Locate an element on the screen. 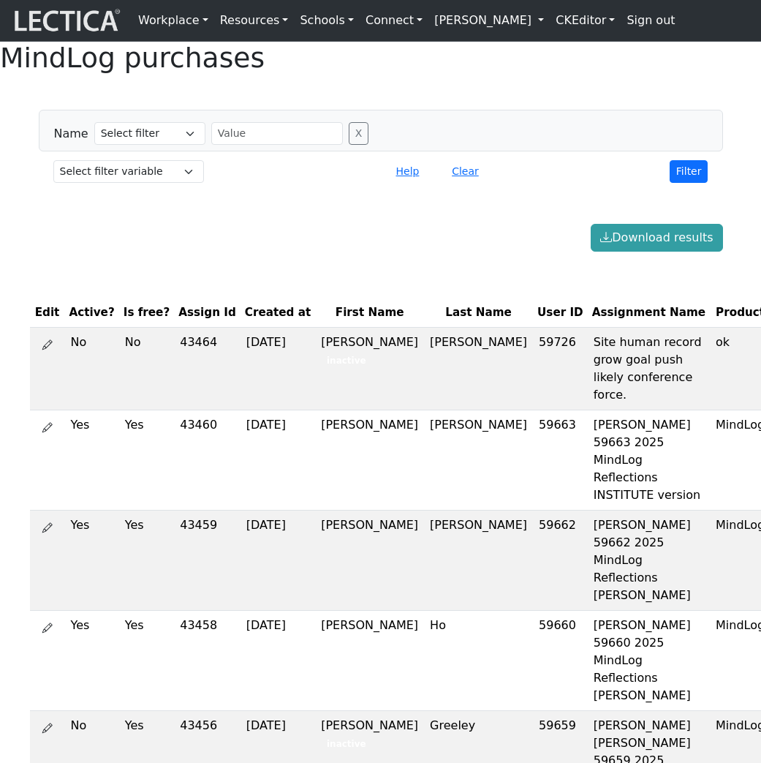 This screenshot has width=761, height=763. button: Filter is located at coordinates (689, 171).